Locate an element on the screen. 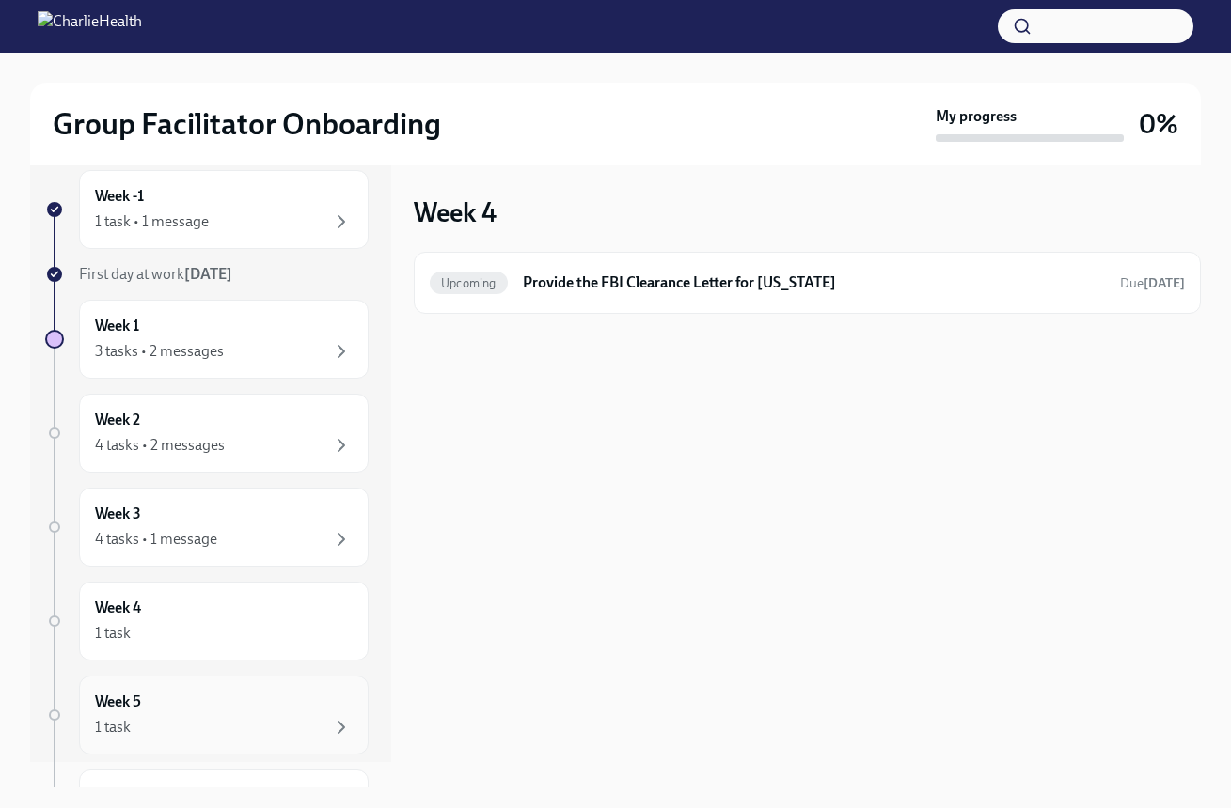  a: Week 51 task is located at coordinates (207, 715).